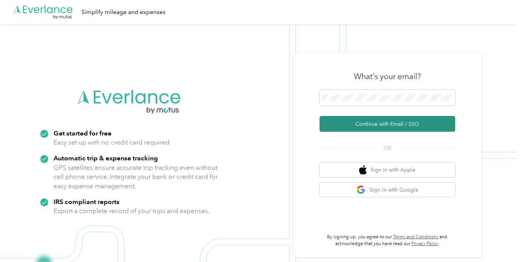 The image size is (520, 262). What do you see at coordinates (86, 202) in the screenshot?
I see `strong: IRS compliant reports` at bounding box center [86, 202].